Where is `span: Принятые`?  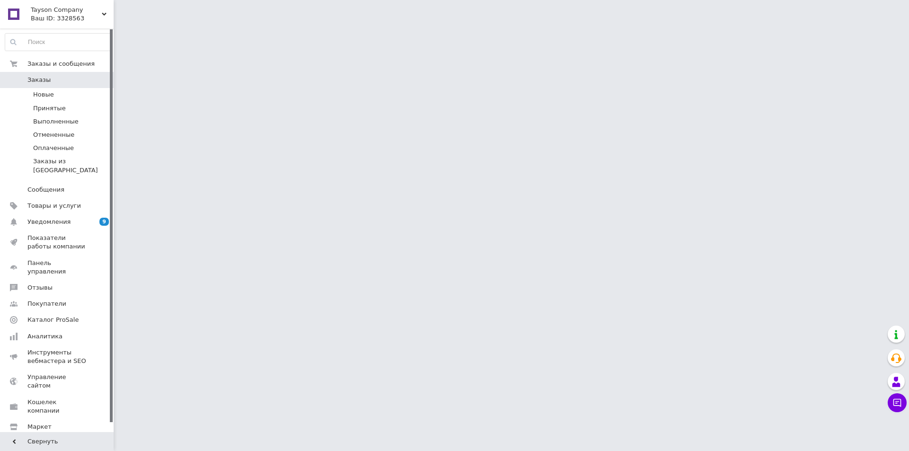 span: Принятые is located at coordinates (49, 108).